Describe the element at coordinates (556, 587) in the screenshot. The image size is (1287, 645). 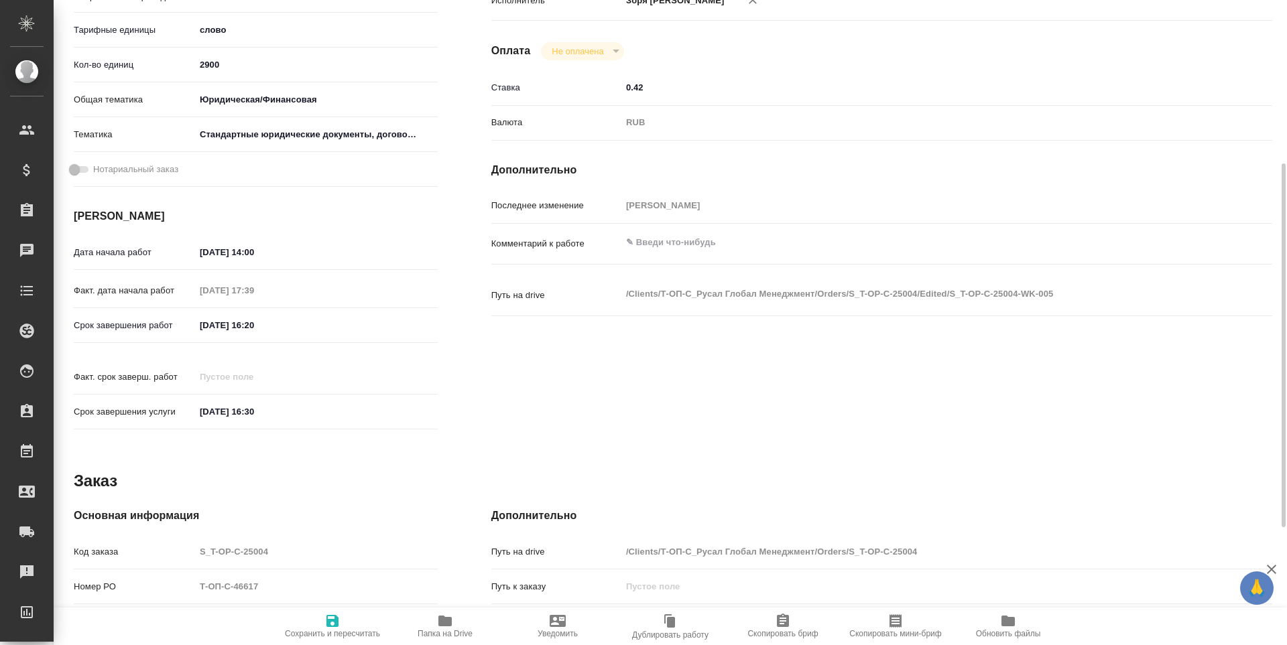
I see `p: Путь к заказу` at that location.